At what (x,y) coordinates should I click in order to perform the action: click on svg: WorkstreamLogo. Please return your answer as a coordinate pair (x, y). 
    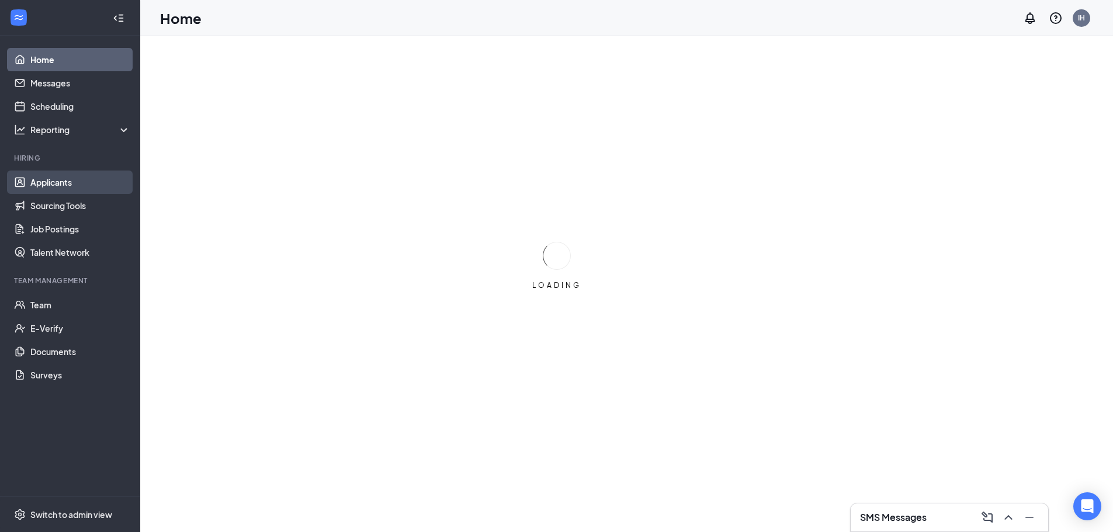
    Looking at the image, I should click on (19, 18).